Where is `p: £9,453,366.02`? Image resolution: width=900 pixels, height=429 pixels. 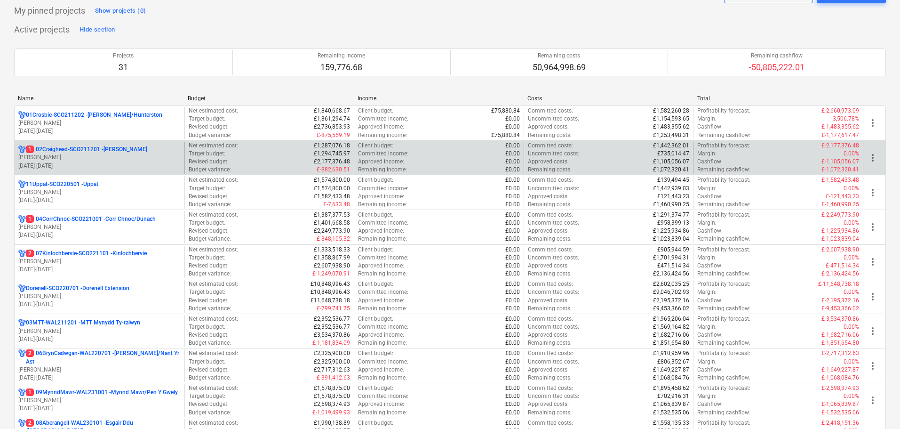
p: £9,453,366.02 is located at coordinates (671, 308).